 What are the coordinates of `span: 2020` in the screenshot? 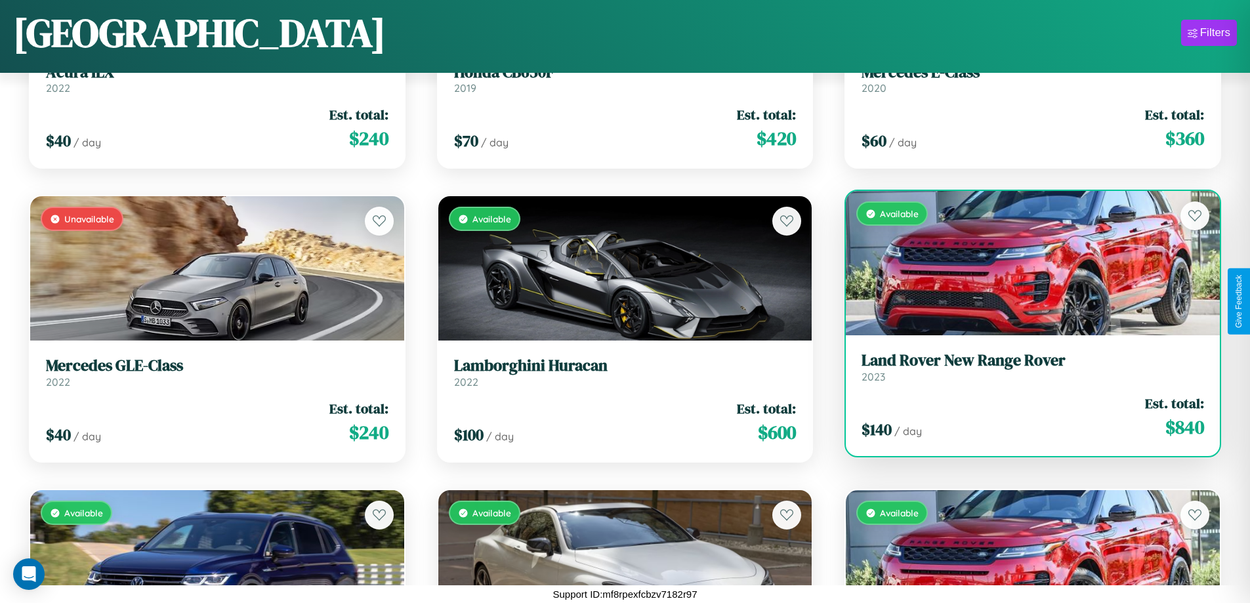 It's located at (874, 88).